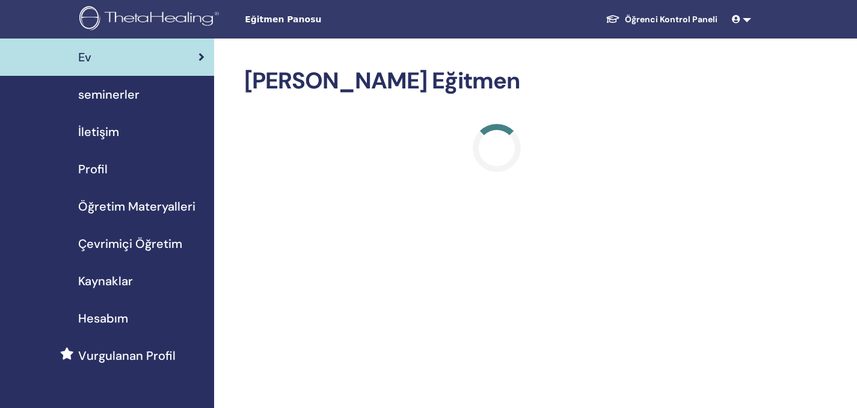 Image resolution: width=857 pixels, height=408 pixels. Describe the element at coordinates (93, 169) in the screenshot. I see `span: Profil` at that location.